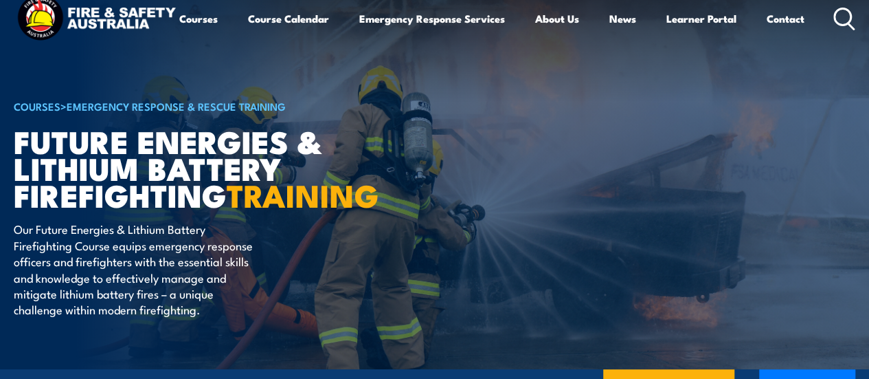  Describe the element at coordinates (183, 167) in the screenshot. I see `h1: Future Energies & Lithium Battery Firefighting` at that location.